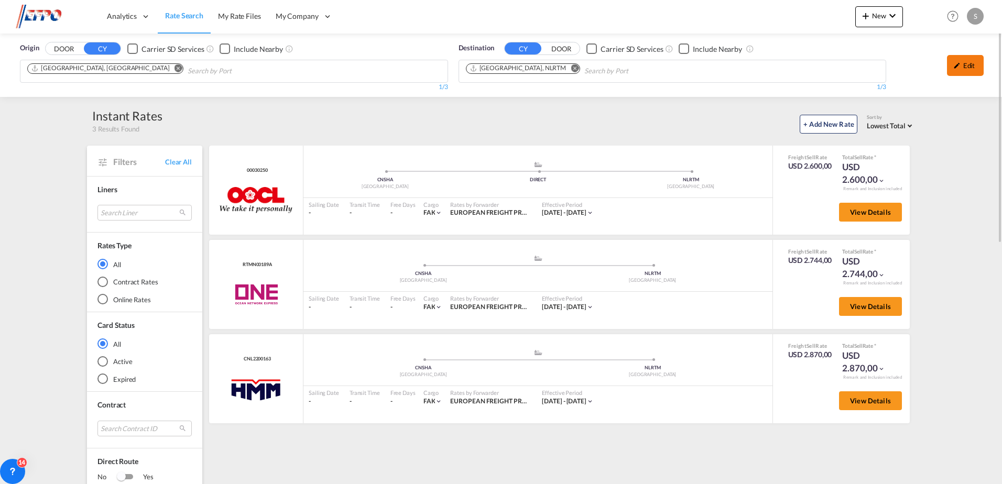  I want to click on button: Remove, so click(175, 69).